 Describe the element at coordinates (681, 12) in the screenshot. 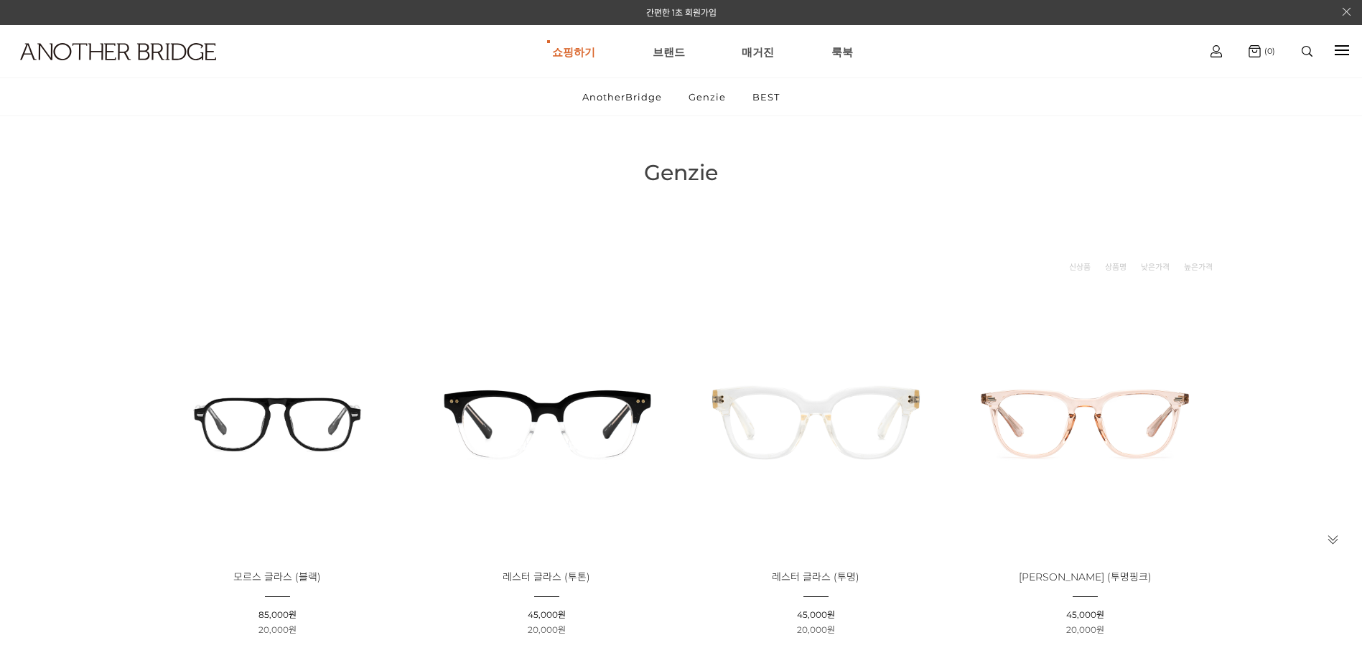

I see `a: 간편한 1초 회원가입` at that location.